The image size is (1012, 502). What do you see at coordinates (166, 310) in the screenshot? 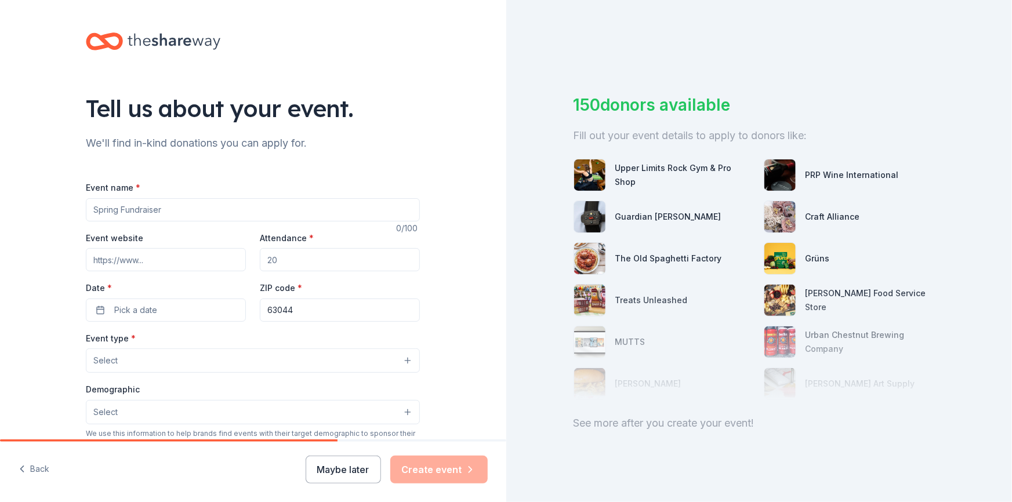
I see `button: Pick a date` at bounding box center [166, 310].